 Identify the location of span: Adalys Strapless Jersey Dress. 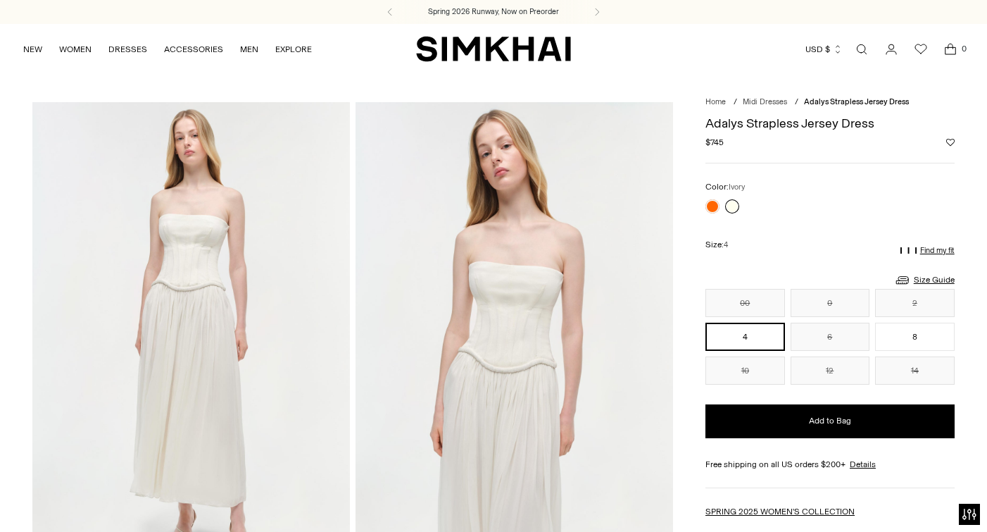
(856, 101).